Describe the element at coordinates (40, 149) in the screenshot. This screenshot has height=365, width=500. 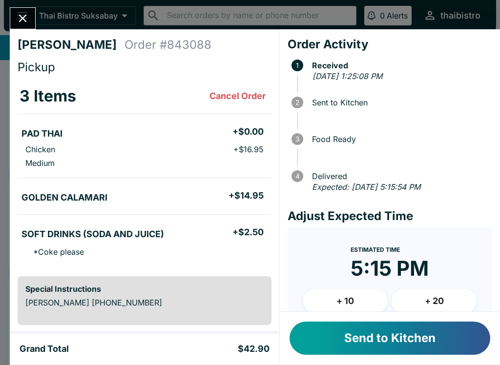
I see `p: Chicken` at that location.